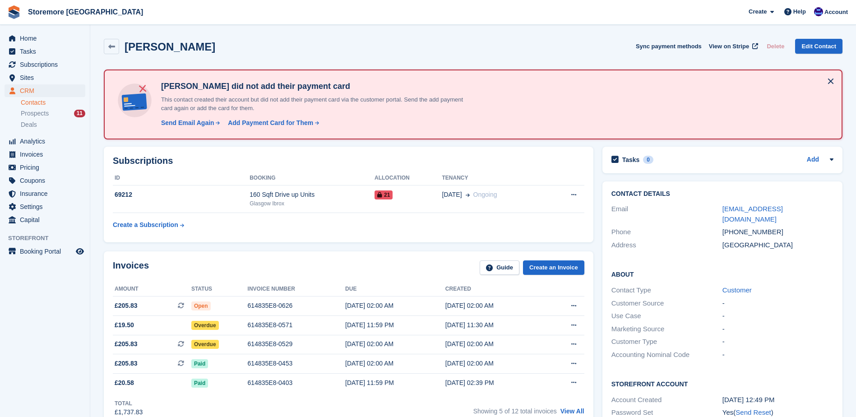  What do you see at coordinates (729, 46) in the screenshot?
I see `span: View on Stripe` at bounding box center [729, 46].